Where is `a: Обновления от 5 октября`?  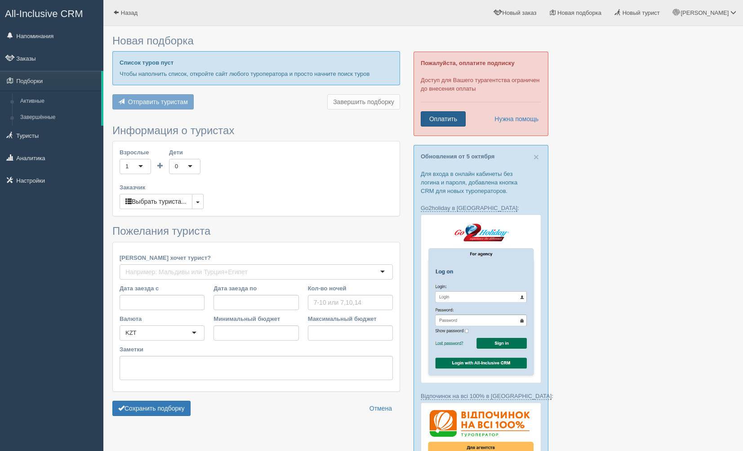
a: Обновления от 5 октября is located at coordinates (457, 156).